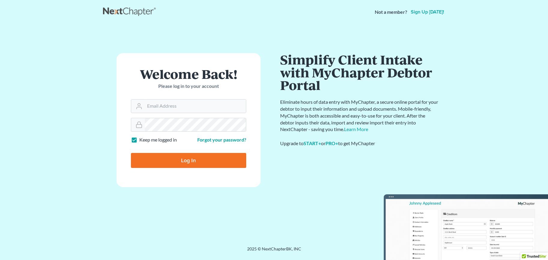 This screenshot has height=260, width=548. Describe the element at coordinates (312, 143) in the screenshot. I see `a: START+` at that location.